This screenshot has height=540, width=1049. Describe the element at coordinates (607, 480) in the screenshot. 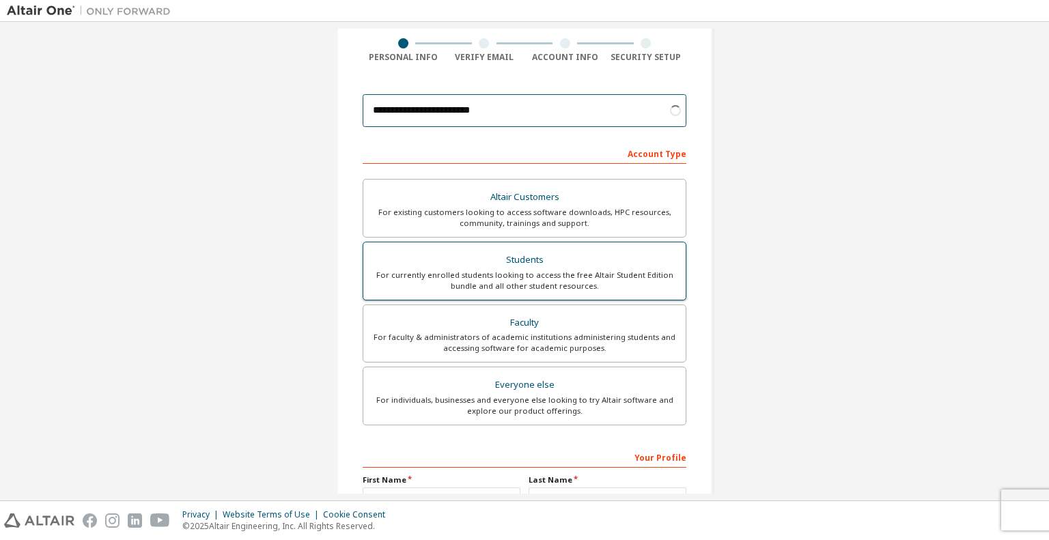

I see `label: Last Name` at that location.